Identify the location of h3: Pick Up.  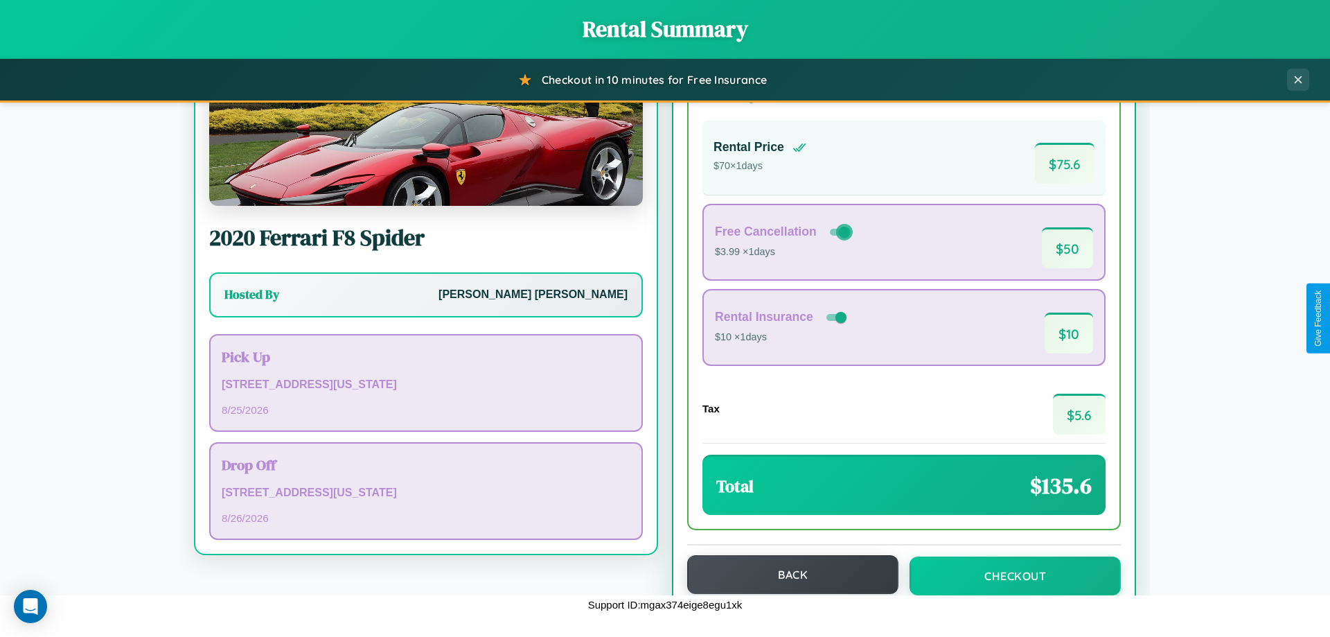
(426, 356).